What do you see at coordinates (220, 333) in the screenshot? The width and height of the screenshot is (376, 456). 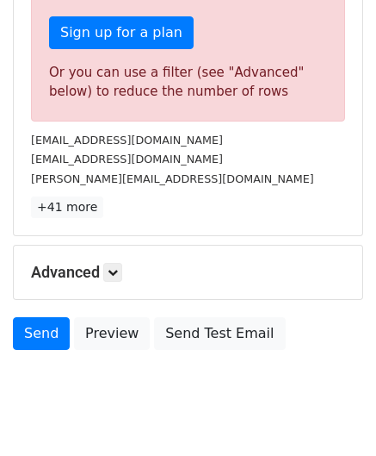 I see `a: Send Test Email` at bounding box center [220, 333].